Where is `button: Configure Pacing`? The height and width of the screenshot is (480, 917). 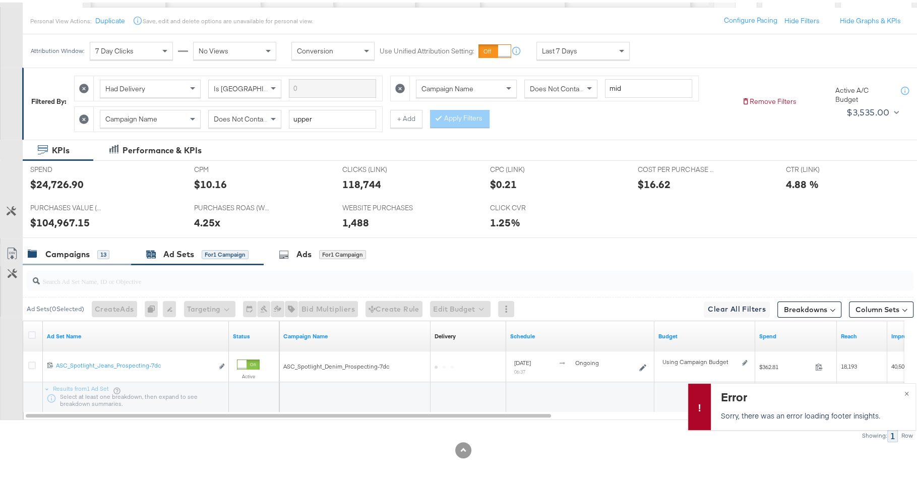
button: Configure Pacing is located at coordinates (750, 18).